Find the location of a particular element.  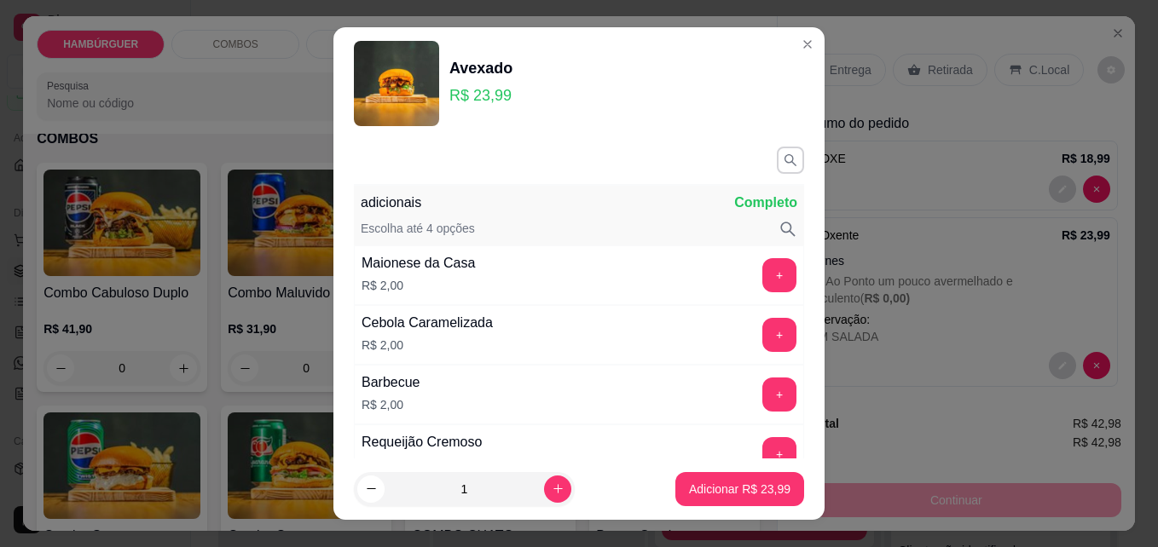

p: R$ 23,99 is located at coordinates (481, 95).